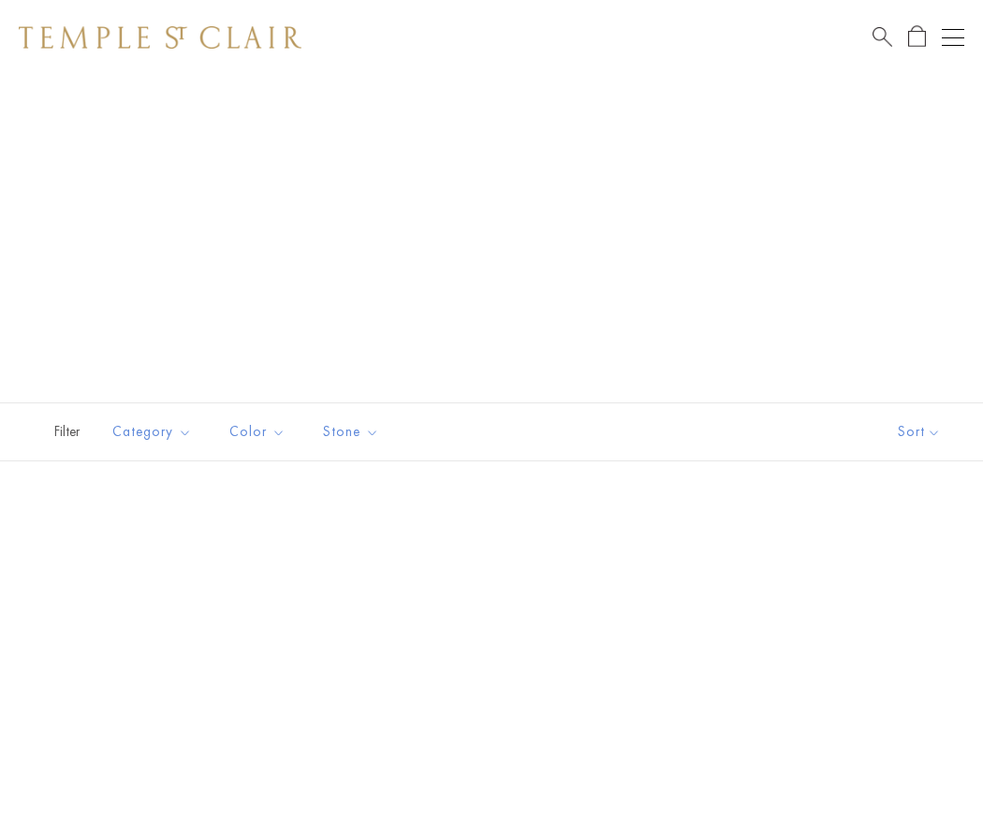  I want to click on button: Color, so click(257, 432).